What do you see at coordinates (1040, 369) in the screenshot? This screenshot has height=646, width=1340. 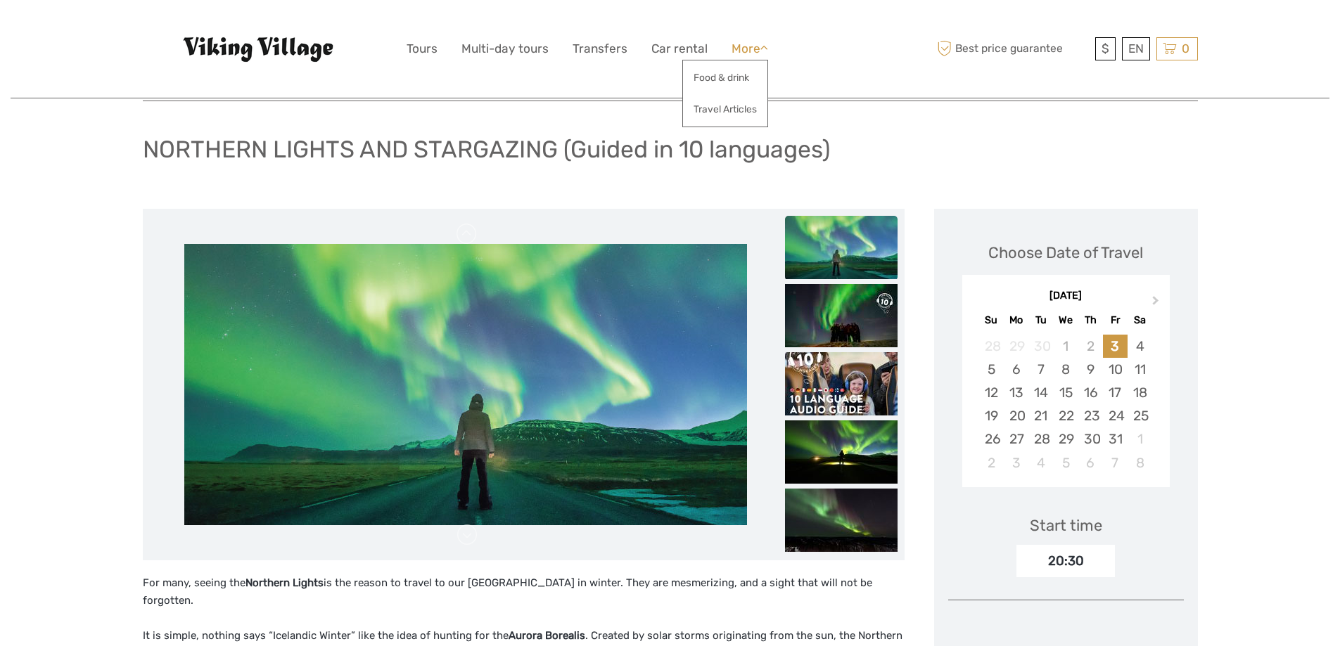 I see `div: Choose Tuesday, October 7th, 2025` at bounding box center [1040, 369].